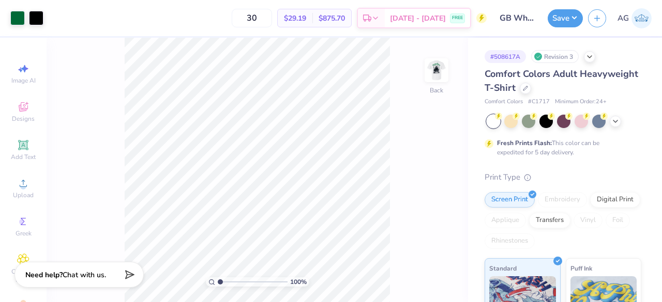 This screenshot has height=302, width=662. I want to click on span: Designs, so click(23, 119).